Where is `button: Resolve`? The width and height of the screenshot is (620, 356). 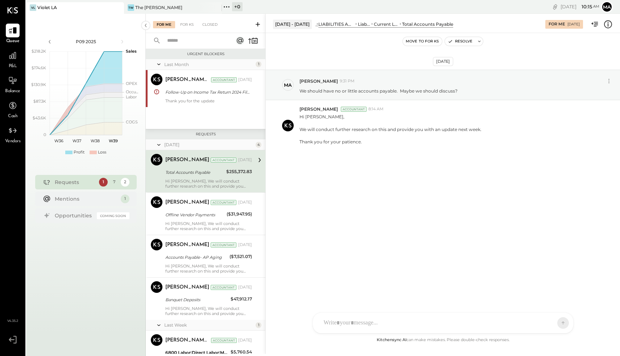
button: Resolve is located at coordinates (460, 41).